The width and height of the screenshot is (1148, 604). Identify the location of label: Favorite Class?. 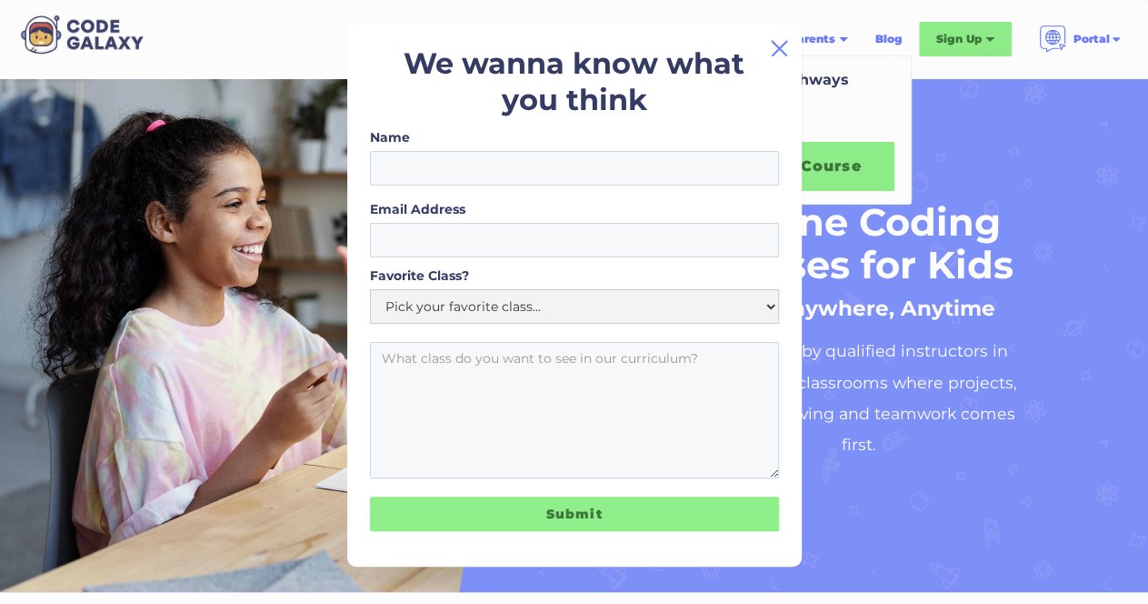
(575, 275).